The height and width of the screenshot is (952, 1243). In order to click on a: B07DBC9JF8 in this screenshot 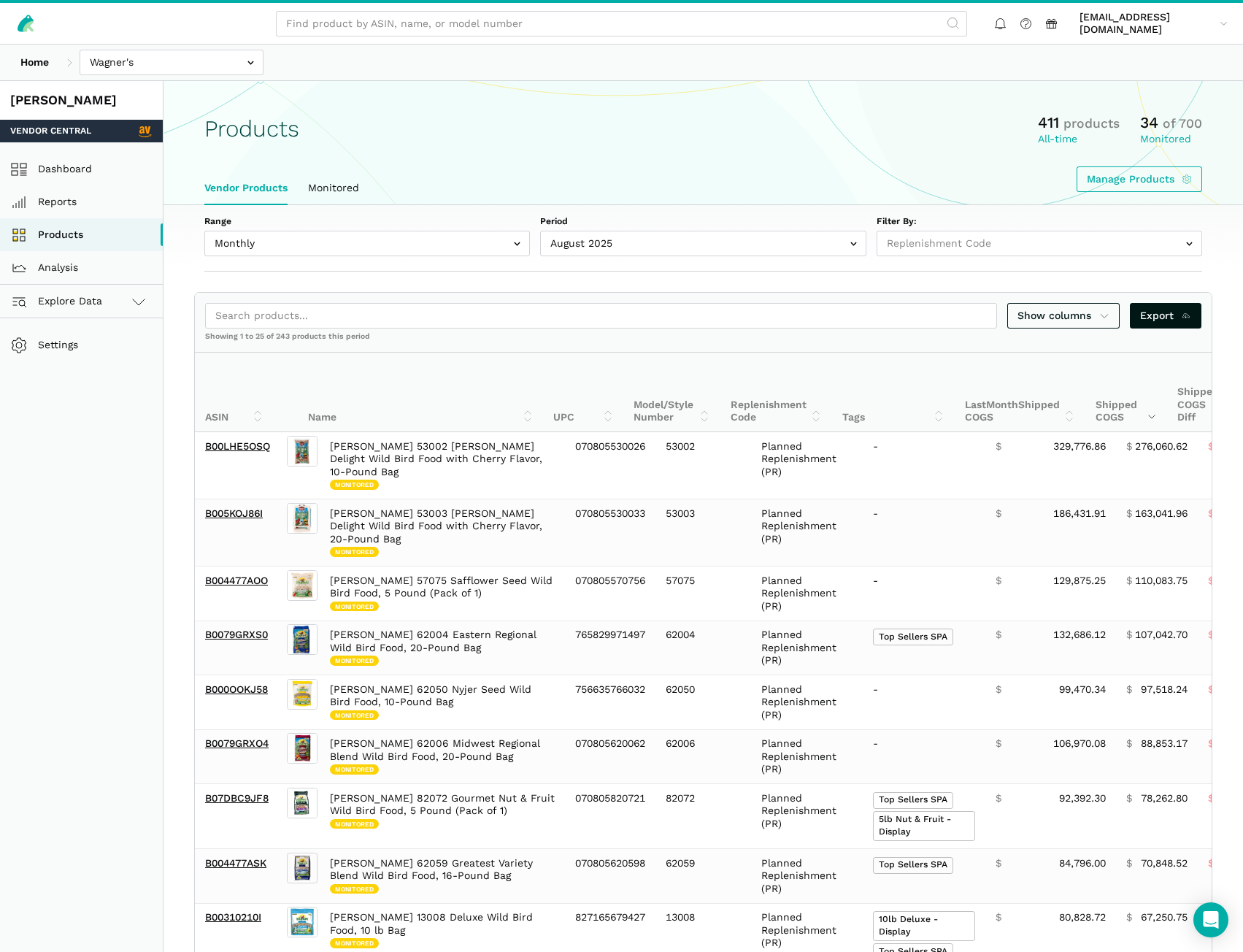, I will do `click(236, 798)`.